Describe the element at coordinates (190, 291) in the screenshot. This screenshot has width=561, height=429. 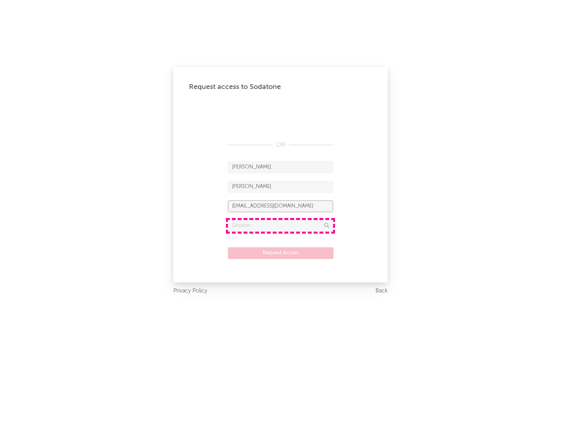
I see `a: Privacy Policy` at that location.